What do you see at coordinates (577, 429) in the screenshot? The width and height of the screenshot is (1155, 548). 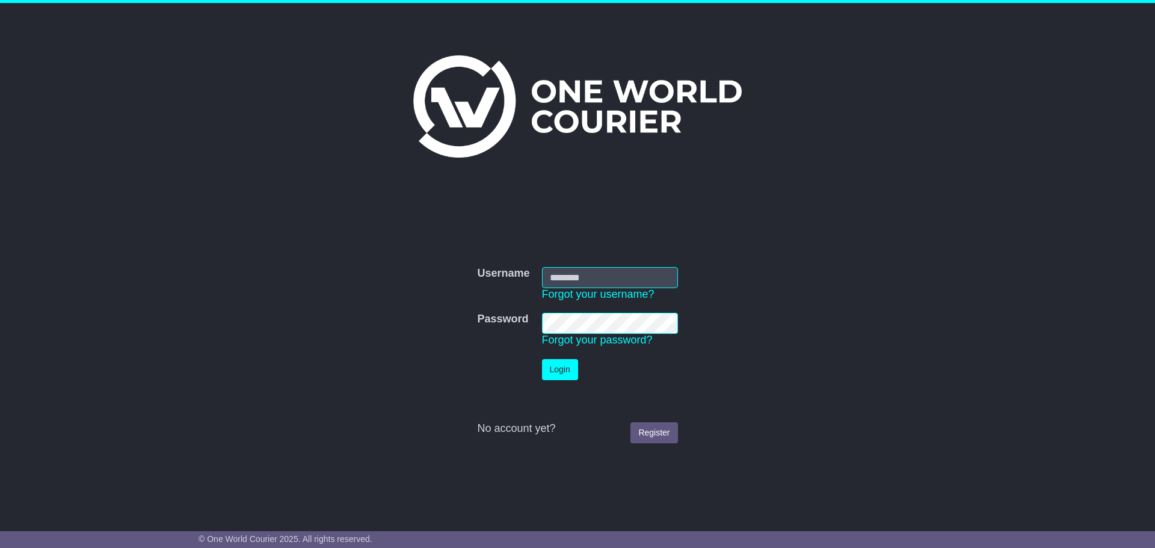 I see `div: No account yet?` at bounding box center [577, 429].